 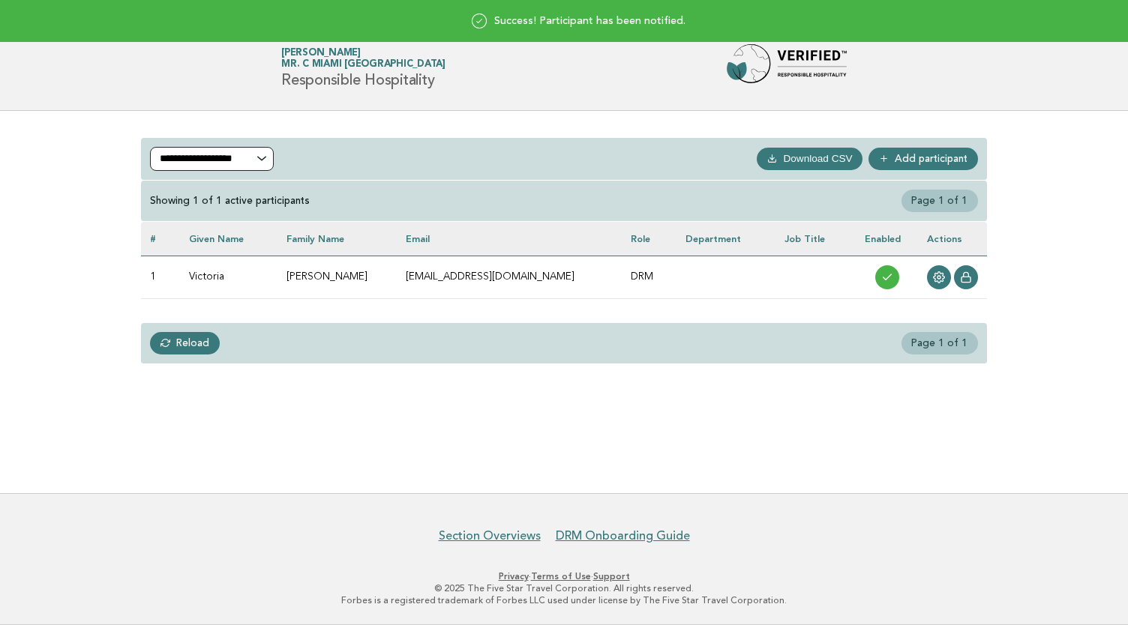 What do you see at coordinates (184, 343) in the screenshot?
I see `a: Reload` at bounding box center [184, 343].